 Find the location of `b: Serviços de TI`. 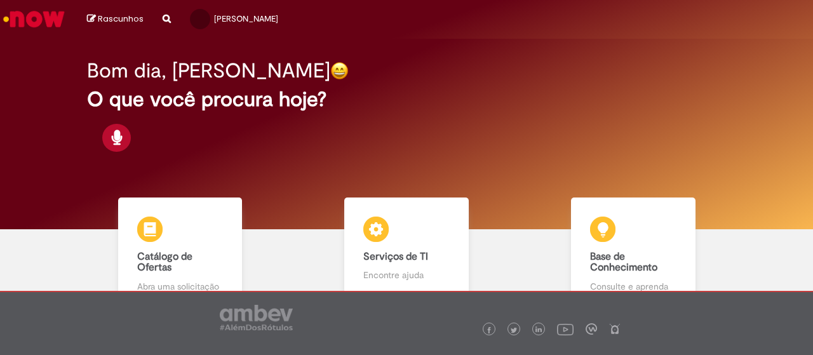

b: Serviços de TI is located at coordinates (396, 257).